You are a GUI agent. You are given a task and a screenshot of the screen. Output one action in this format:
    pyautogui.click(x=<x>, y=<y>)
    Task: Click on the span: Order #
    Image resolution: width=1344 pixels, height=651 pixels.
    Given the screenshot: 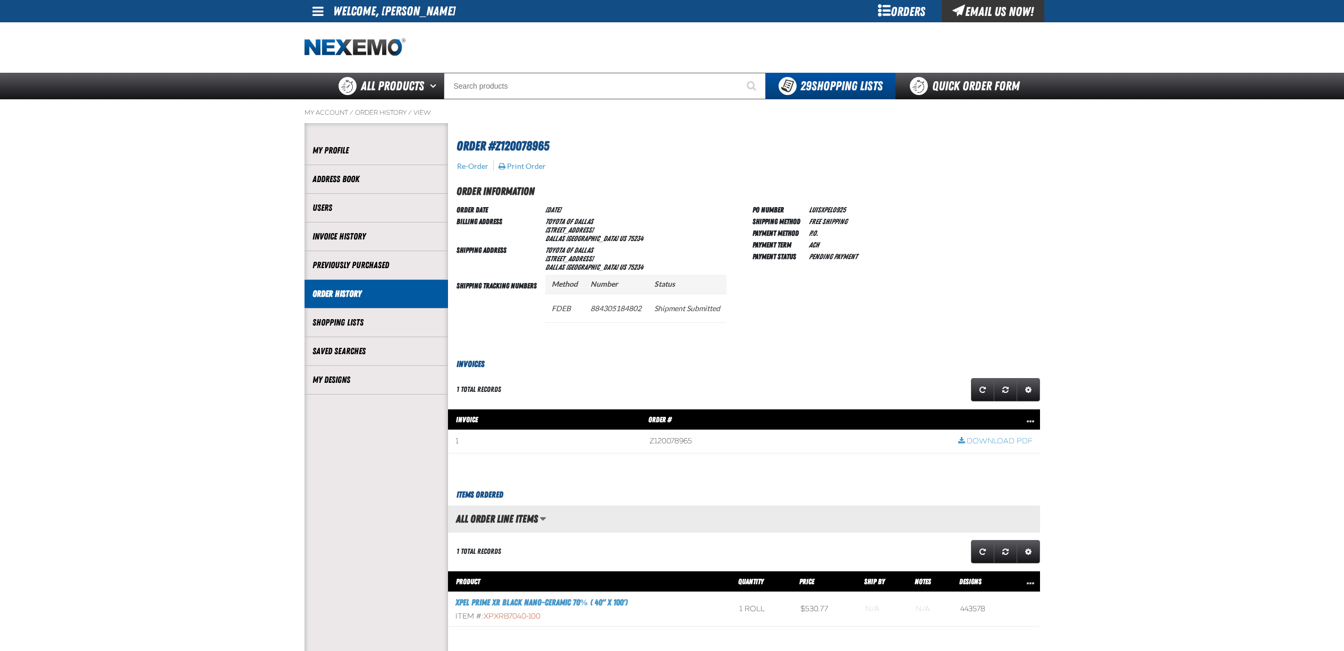 What is the action you would take?
    pyautogui.click(x=660, y=420)
    